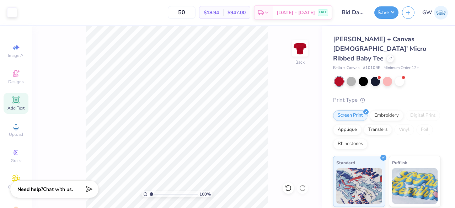  Describe the element at coordinates (359, 186) in the screenshot. I see `img: Standard` at that location.